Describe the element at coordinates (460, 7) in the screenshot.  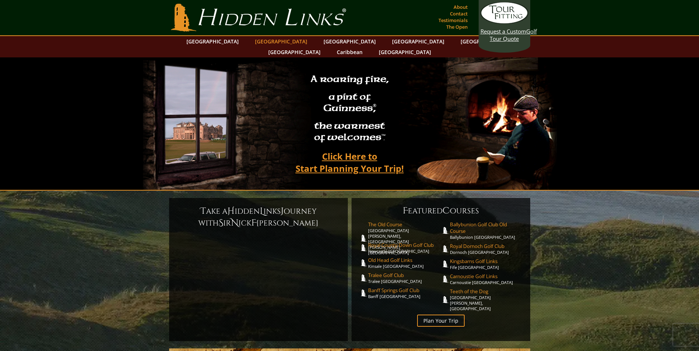
I see `a: About` at that location.